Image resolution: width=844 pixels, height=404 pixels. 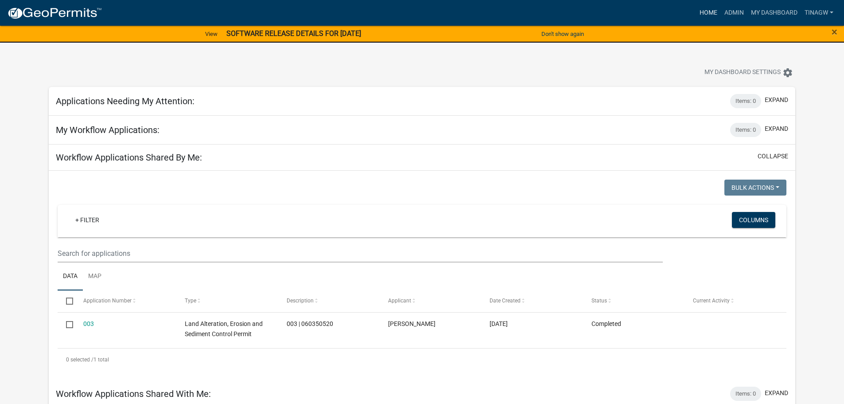 I want to click on button: Bulk Actions, so click(x=755, y=187).